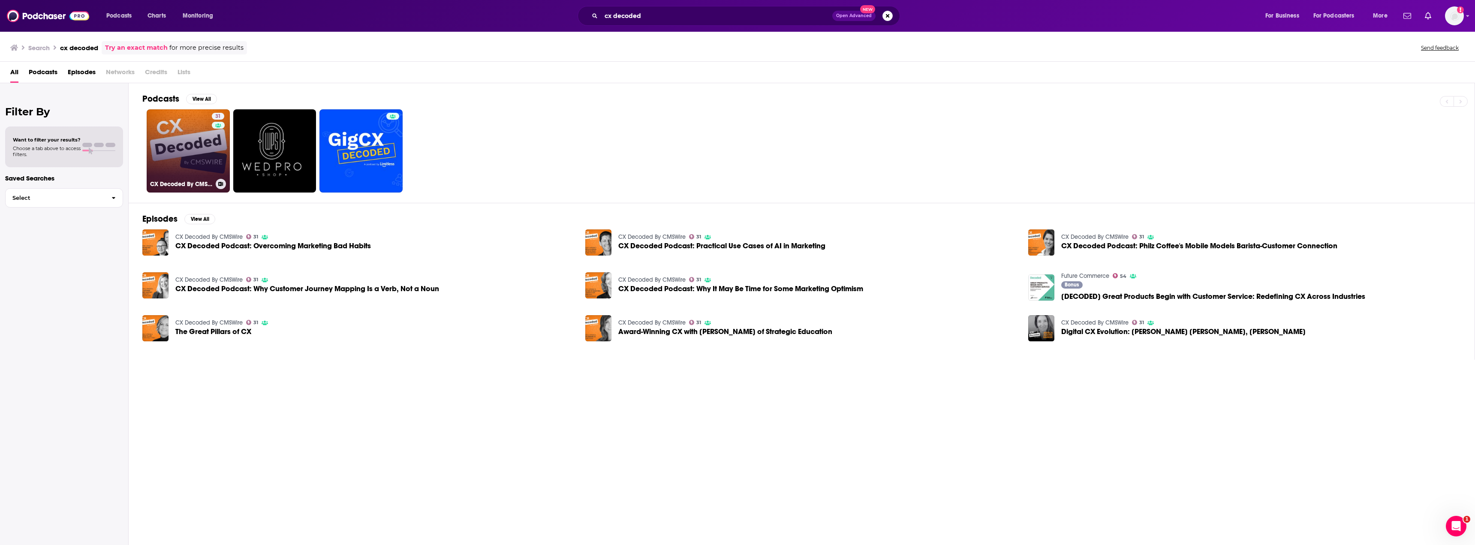 Image resolution: width=1475 pixels, height=545 pixels. What do you see at coordinates (161, 99) in the screenshot?
I see `h2: Podcasts` at bounding box center [161, 99].